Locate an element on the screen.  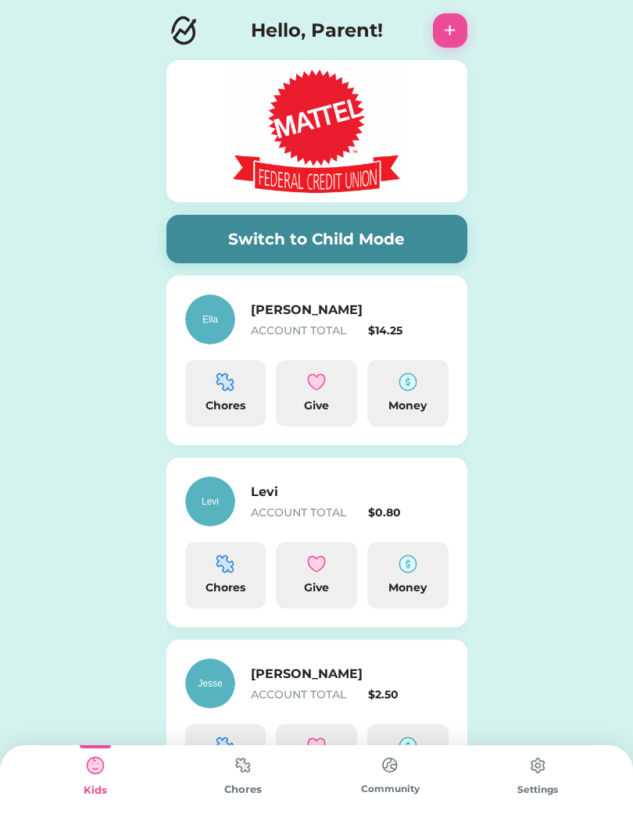
img: Logo.svg is located at coordinates (184, 30).